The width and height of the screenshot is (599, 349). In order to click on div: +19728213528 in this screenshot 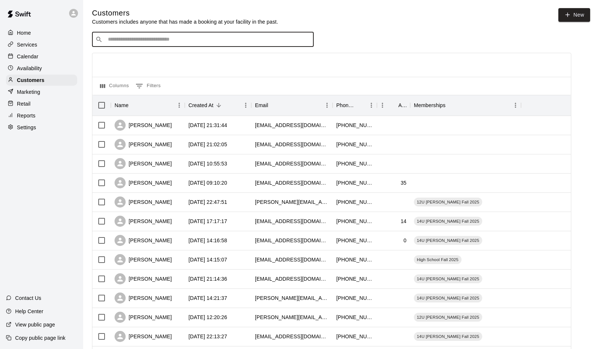, I will do `click(355, 221)`.